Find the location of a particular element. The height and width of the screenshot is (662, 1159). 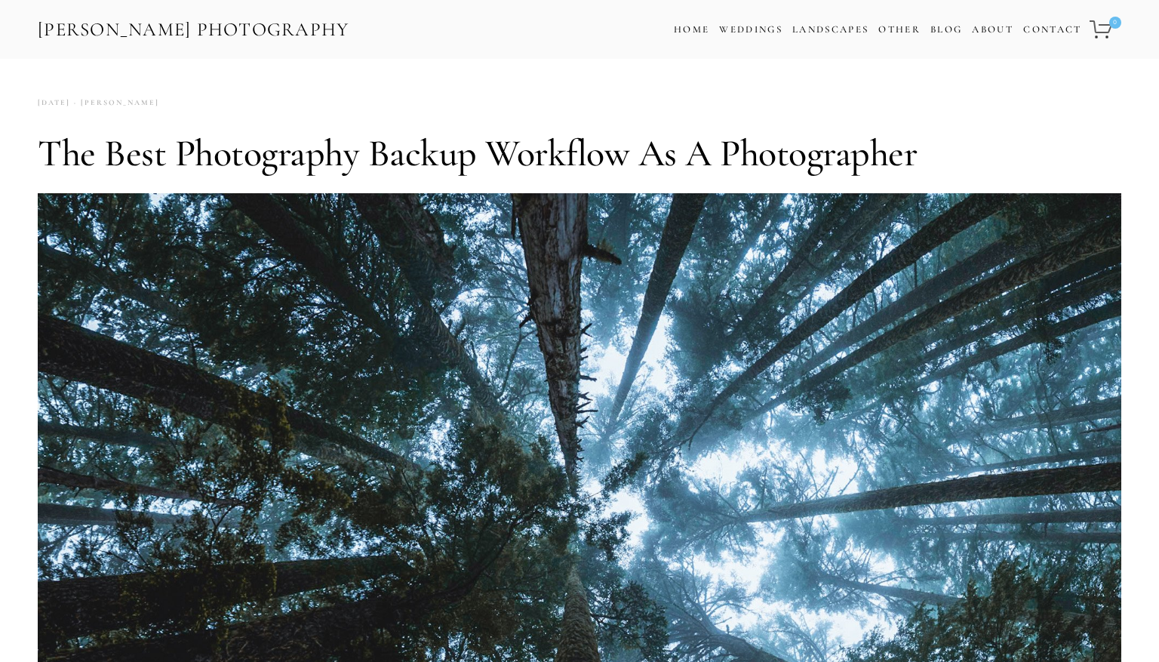

a: Home is located at coordinates (691, 29).